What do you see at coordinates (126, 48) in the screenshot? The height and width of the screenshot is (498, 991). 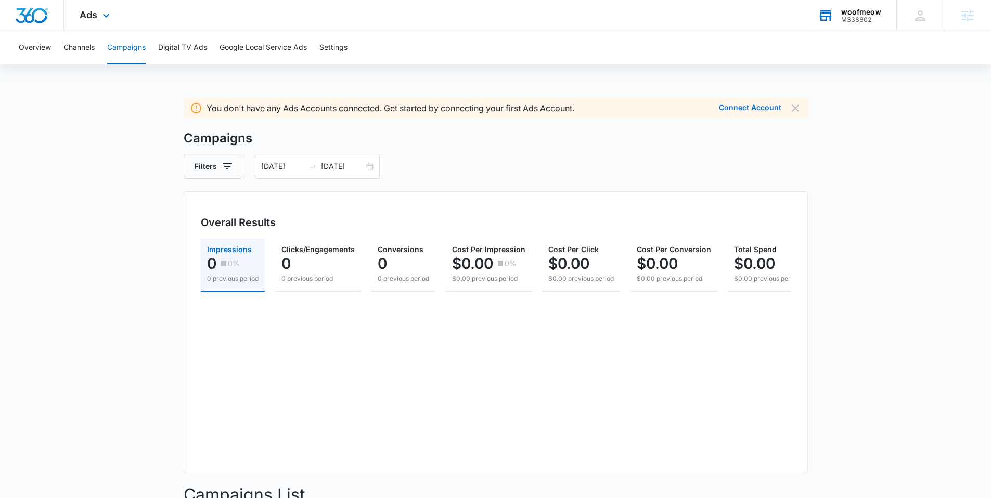 I see `button: Campaigns` at bounding box center [126, 48].